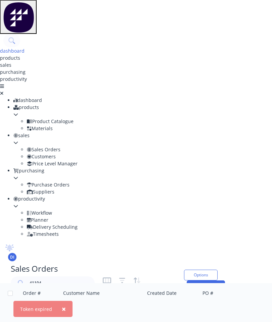  What do you see at coordinates (149, 227) in the screenshot?
I see `div: Delivery Scheduling` at bounding box center [149, 227].